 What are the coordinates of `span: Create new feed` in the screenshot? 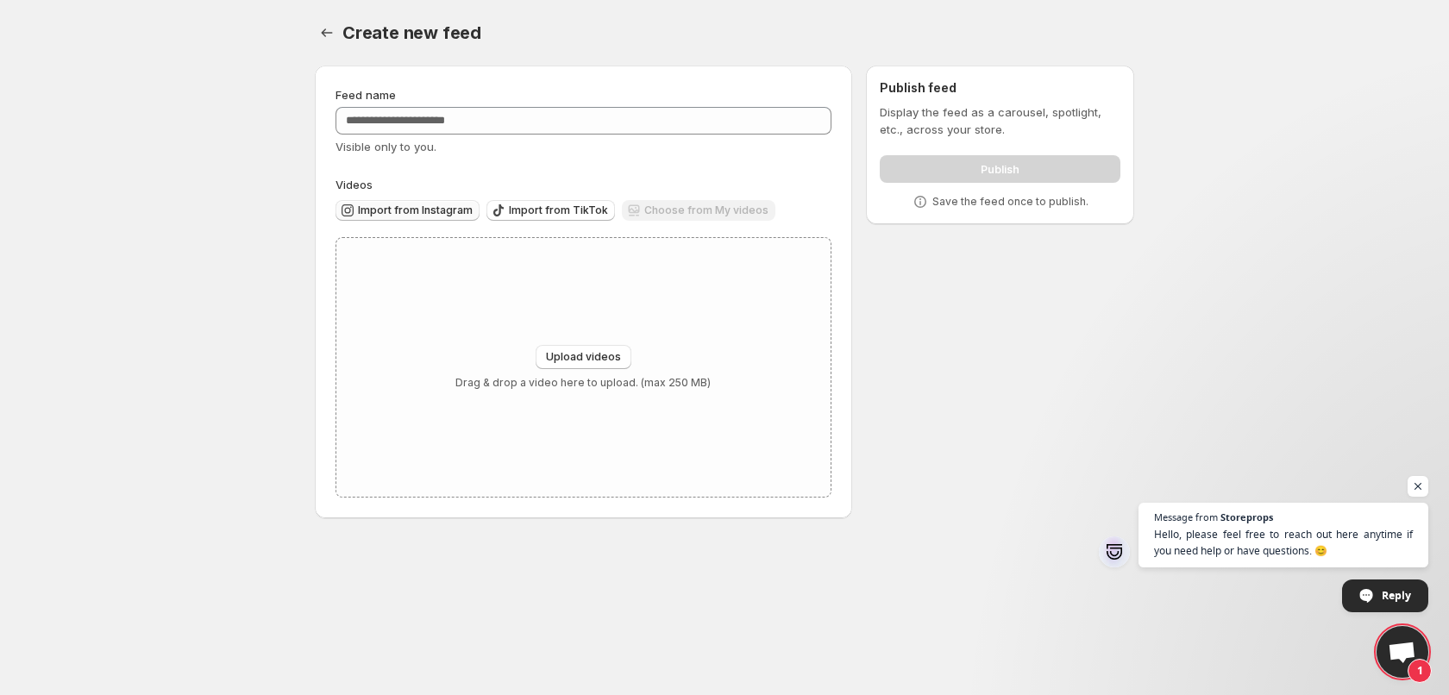 It's located at (411, 33).